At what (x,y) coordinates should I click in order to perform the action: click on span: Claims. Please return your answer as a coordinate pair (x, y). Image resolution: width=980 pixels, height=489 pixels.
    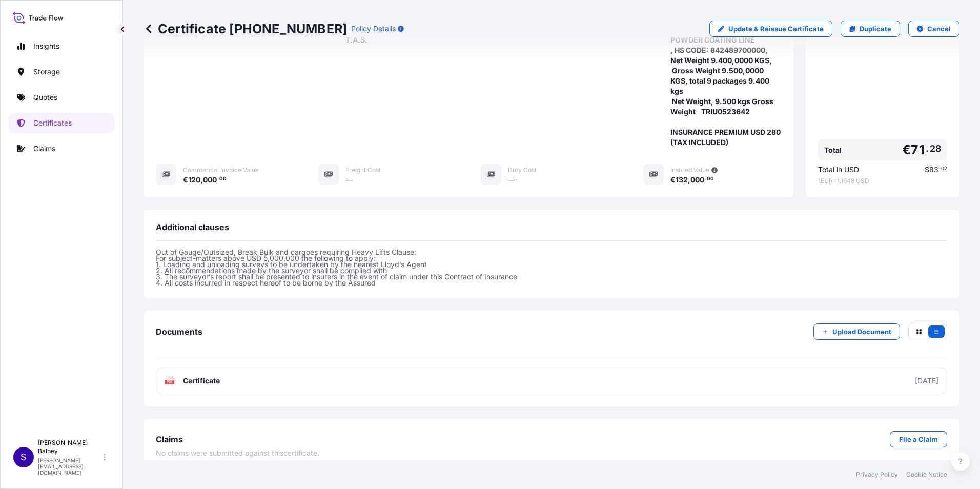
    Looking at the image, I should click on (169, 439).